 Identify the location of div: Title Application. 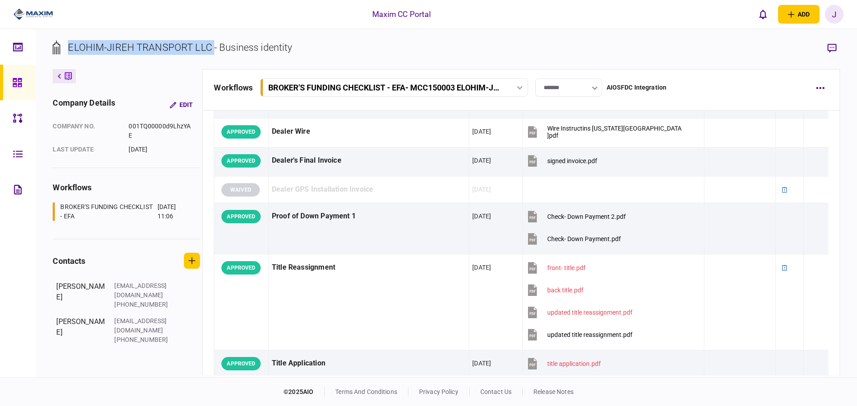
(369, 364).